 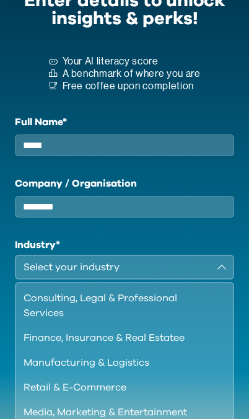 I want to click on p: Free coffee upon completion, so click(x=131, y=86).